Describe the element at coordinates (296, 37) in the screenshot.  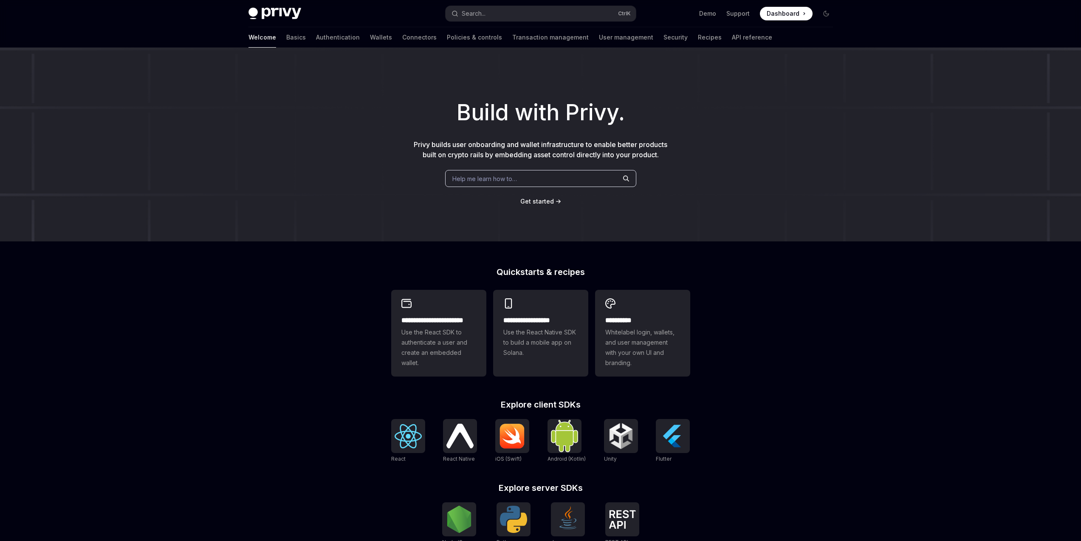
I see `a: Basics` at that location.